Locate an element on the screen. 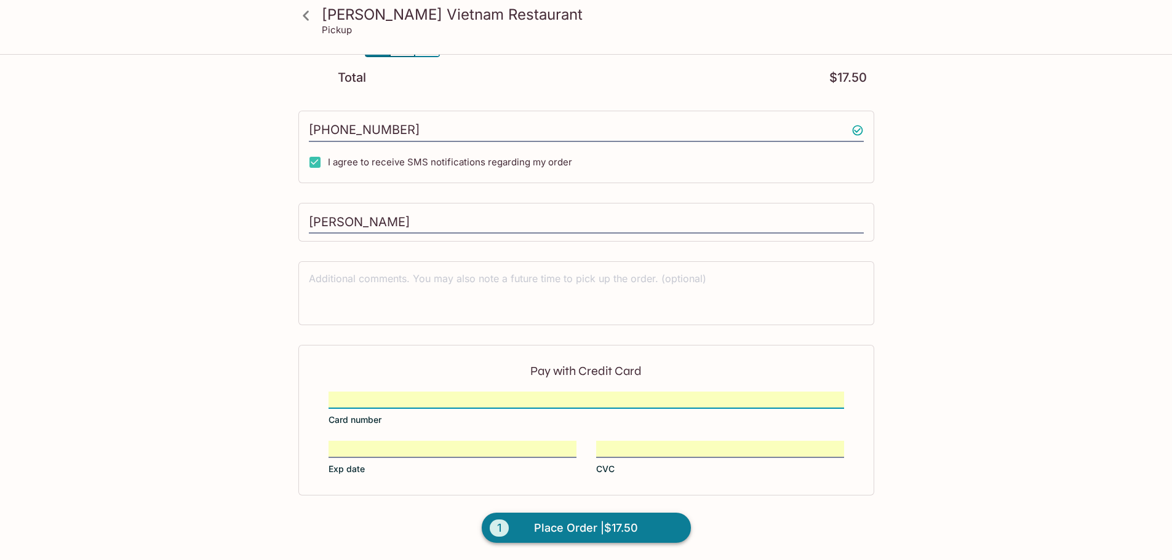 Image resolution: width=1172 pixels, height=560 pixels. span: Exp date is located at coordinates (346, 469).